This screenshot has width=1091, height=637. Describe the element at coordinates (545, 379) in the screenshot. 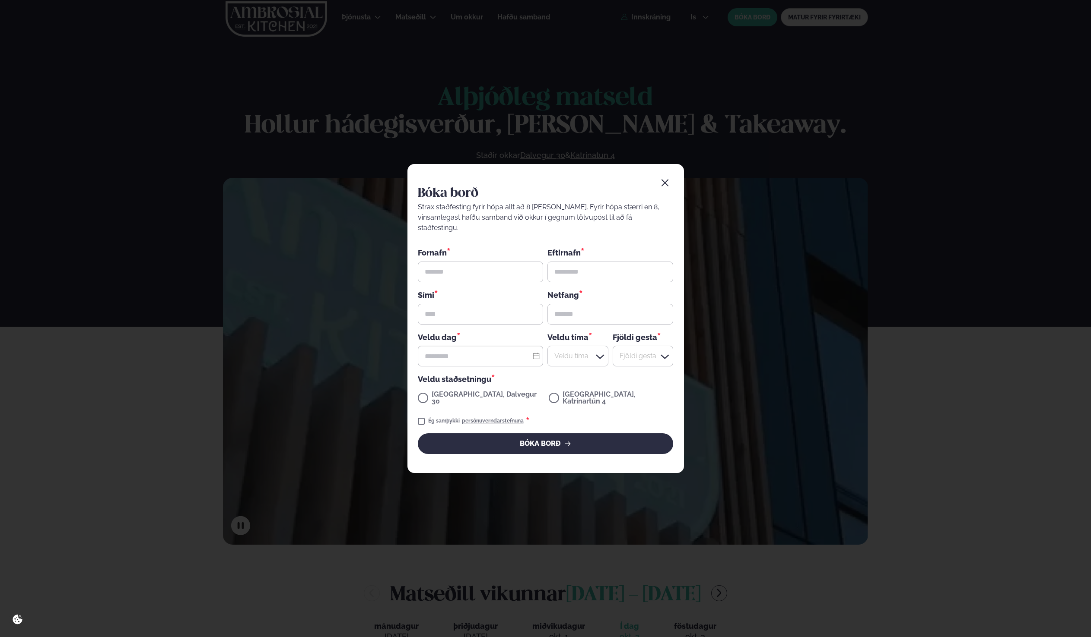

I see `div: Veldu staðsetningu` at that location.